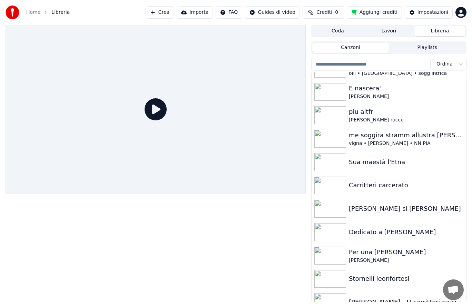 This screenshot has width=472, height=307. What do you see at coordinates (406, 88) in the screenshot?
I see `div: E nascera'` at bounding box center [406, 88].